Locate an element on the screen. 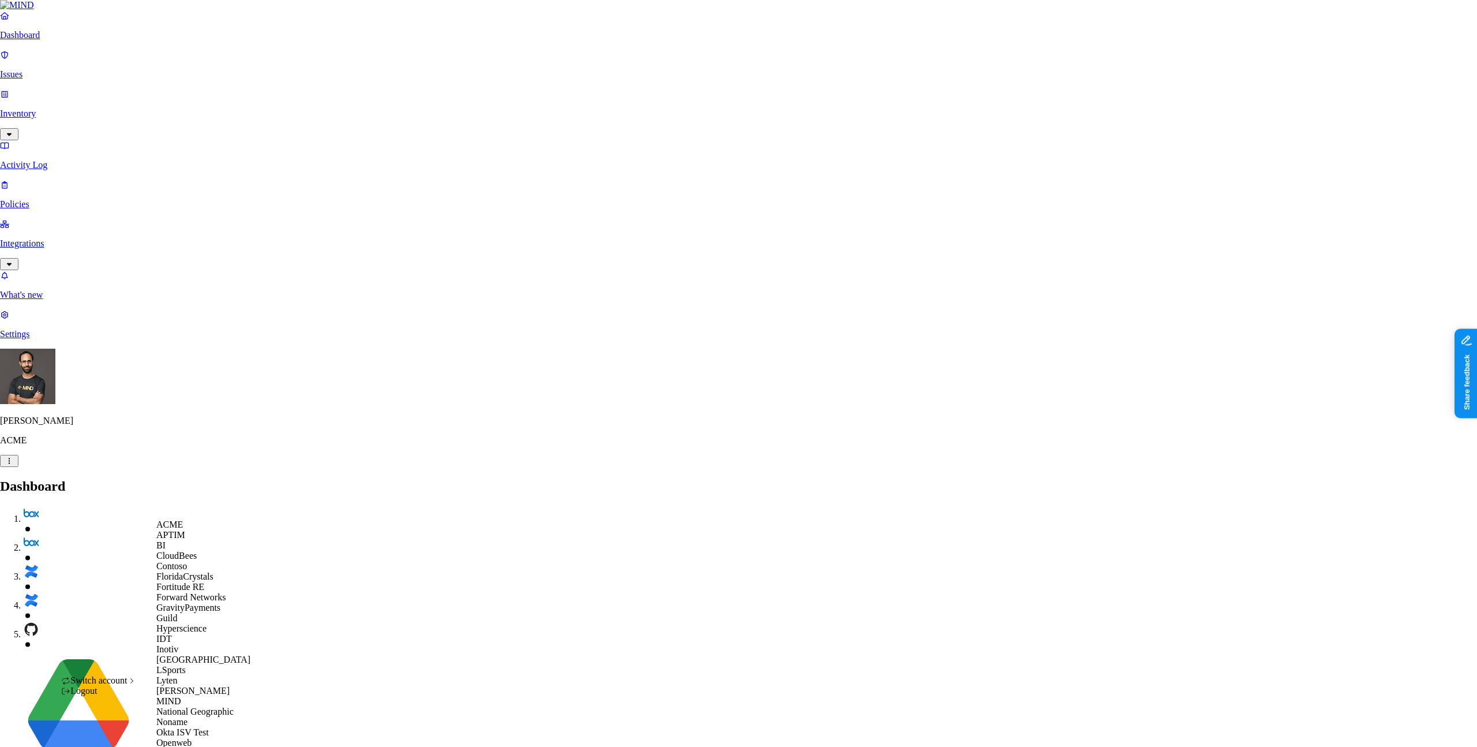  span: APTIM is located at coordinates (171, 534).